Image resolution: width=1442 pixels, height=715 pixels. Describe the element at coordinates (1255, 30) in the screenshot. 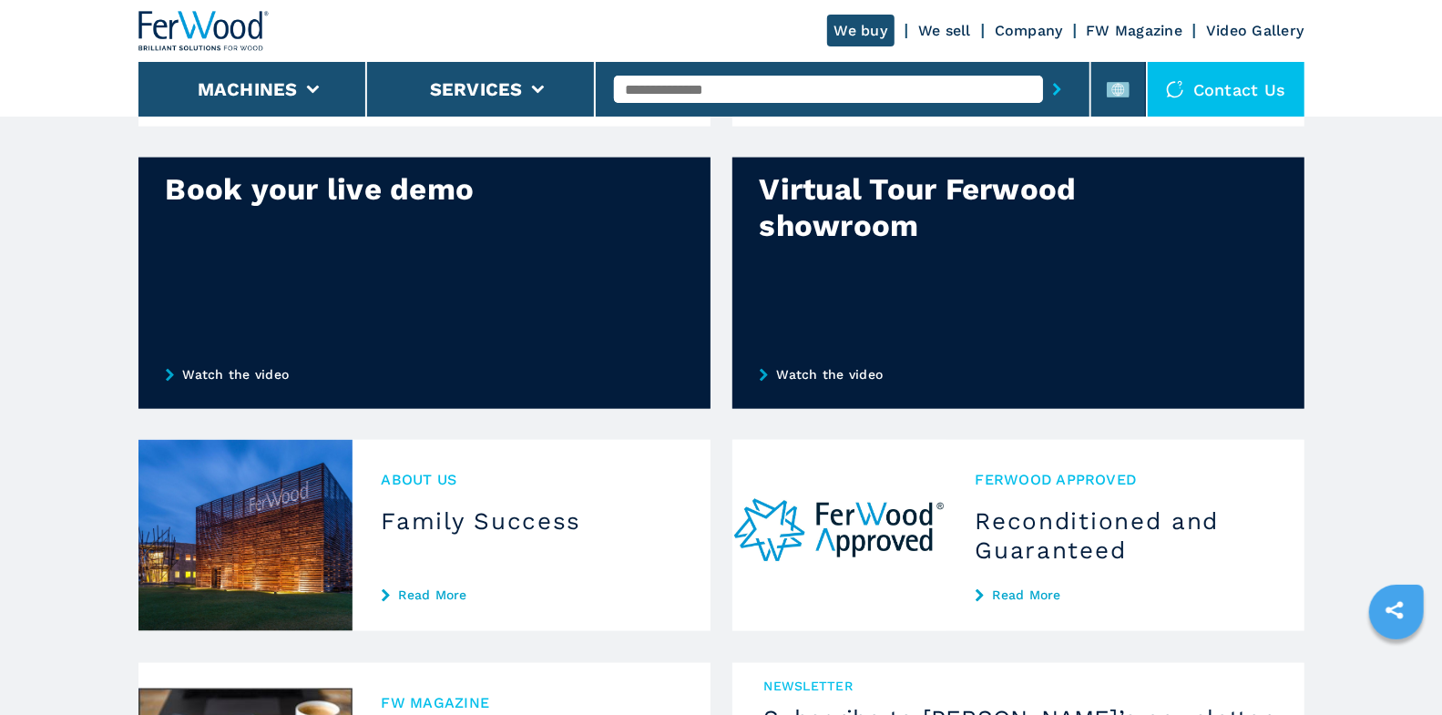

I see `a: Video Gallery` at that location.